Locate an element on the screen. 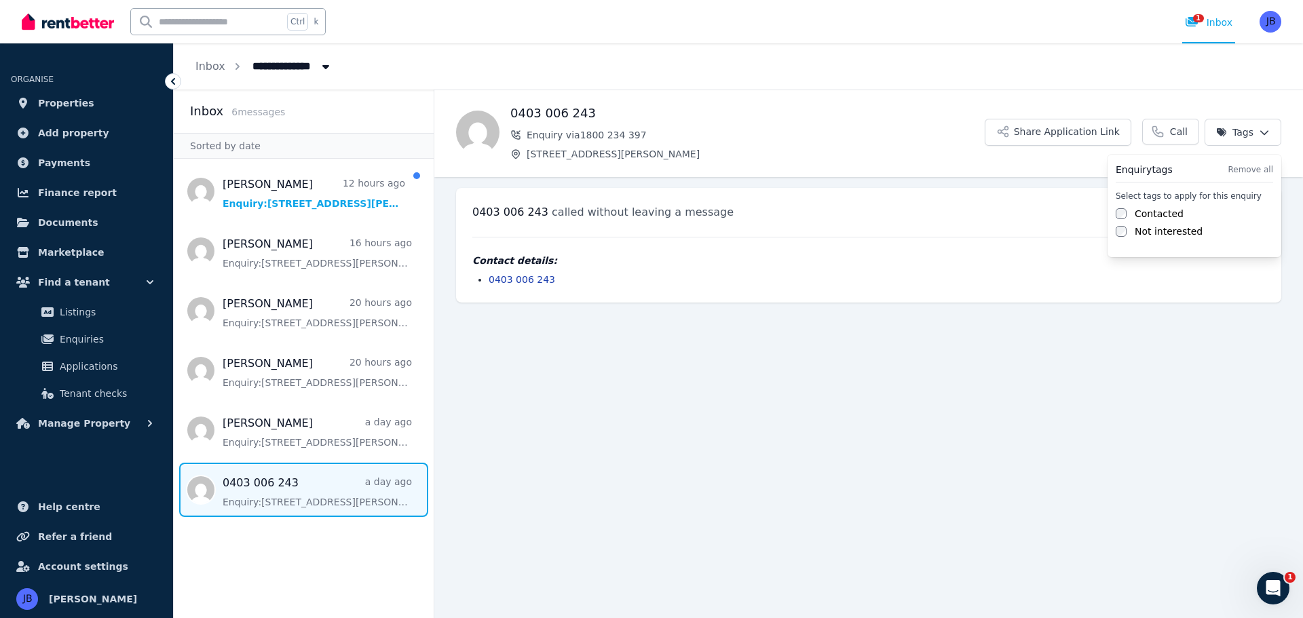 Image resolution: width=1303 pixels, height=618 pixels. span: 1 is located at coordinates (1290, 578).